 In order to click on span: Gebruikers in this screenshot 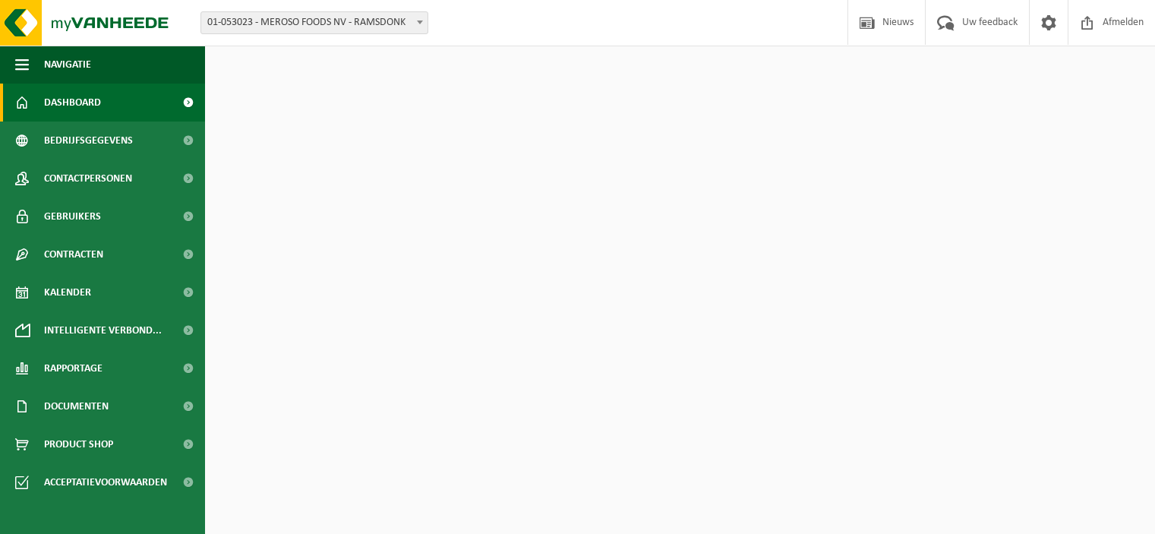, I will do `click(72, 216)`.